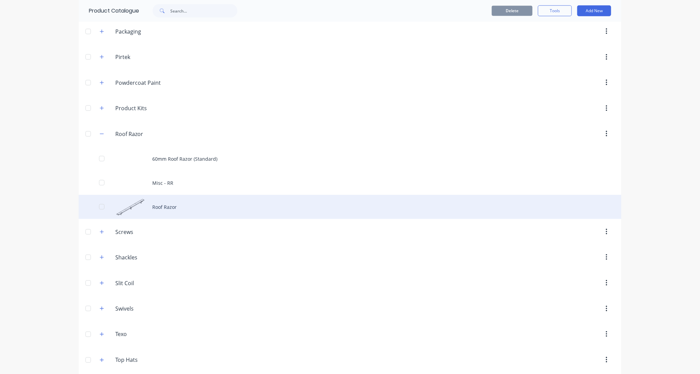 The width and height of the screenshot is (700, 374). Describe the element at coordinates (555, 11) in the screenshot. I see `button: Tools` at that location.